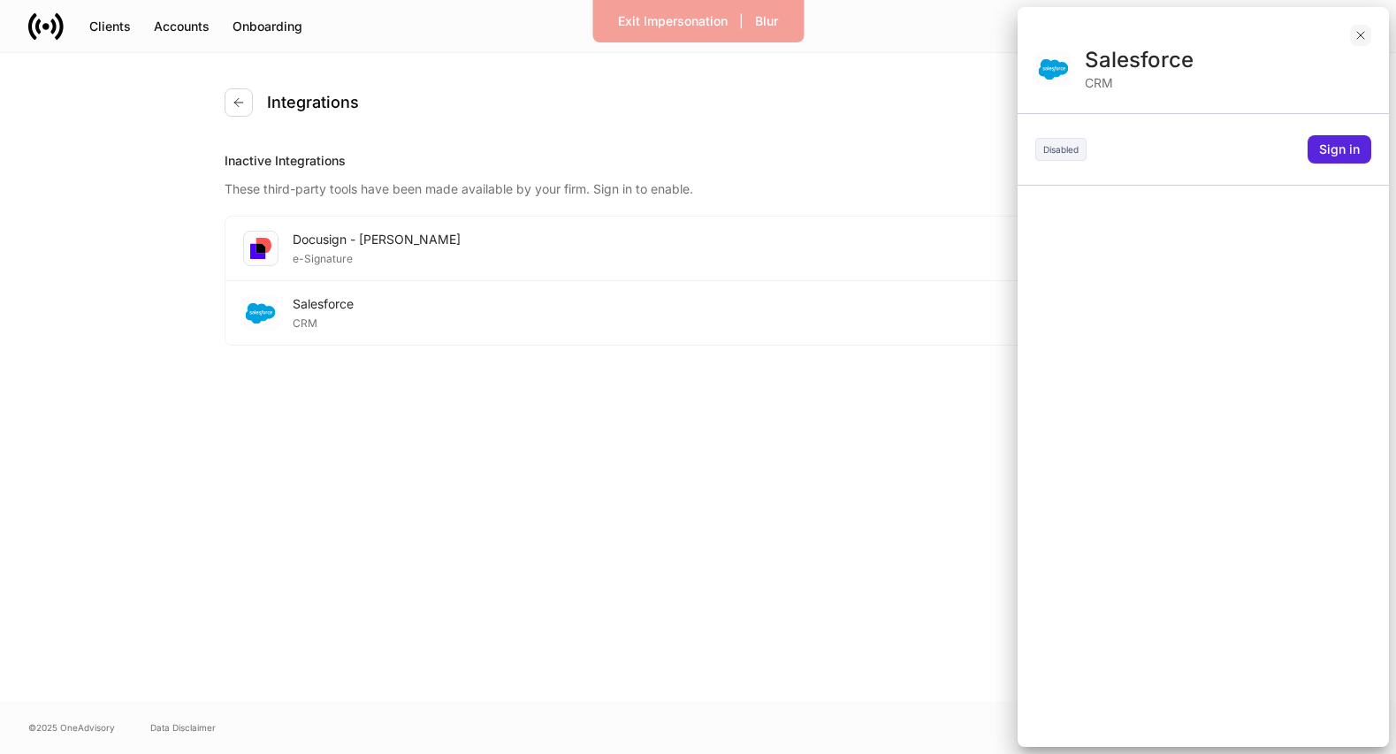 This screenshot has height=754, width=1396. Describe the element at coordinates (766, 21) in the screenshot. I see `div: Blur` at that location.